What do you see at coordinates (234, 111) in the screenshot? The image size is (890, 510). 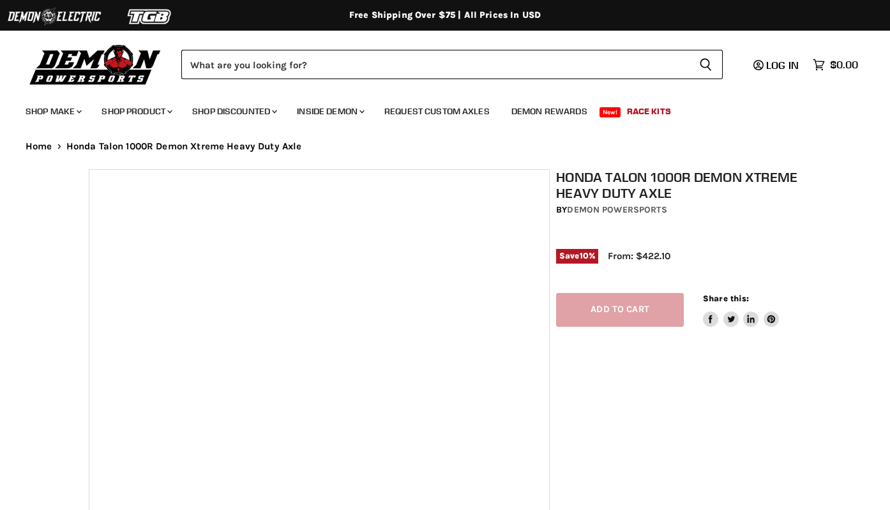 I see `a: Shop Discounted` at bounding box center [234, 111].